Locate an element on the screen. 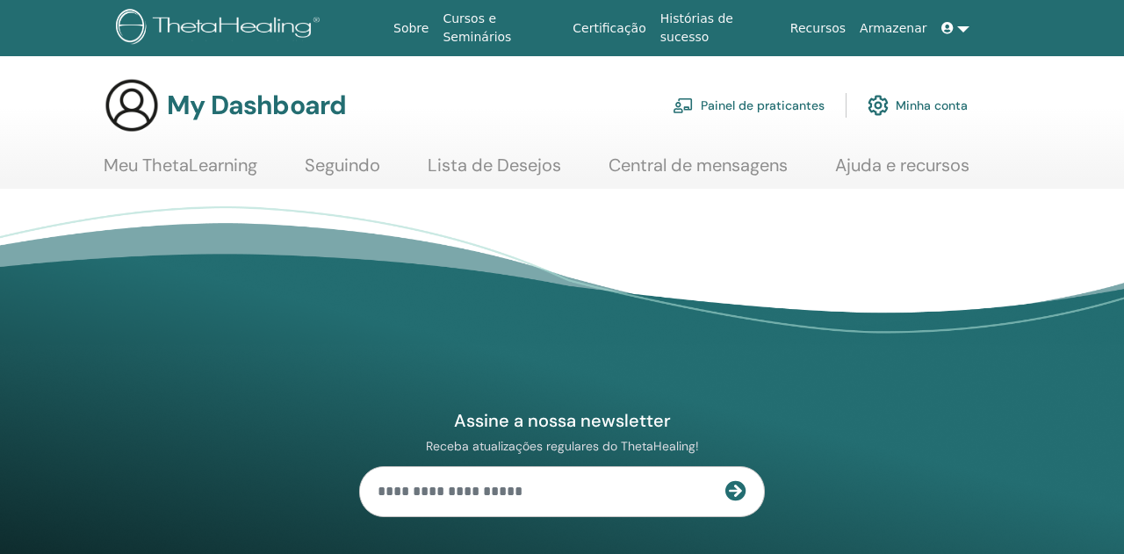 The image size is (1124, 554). a: Histórias de sucesso is located at coordinates (718, 28).